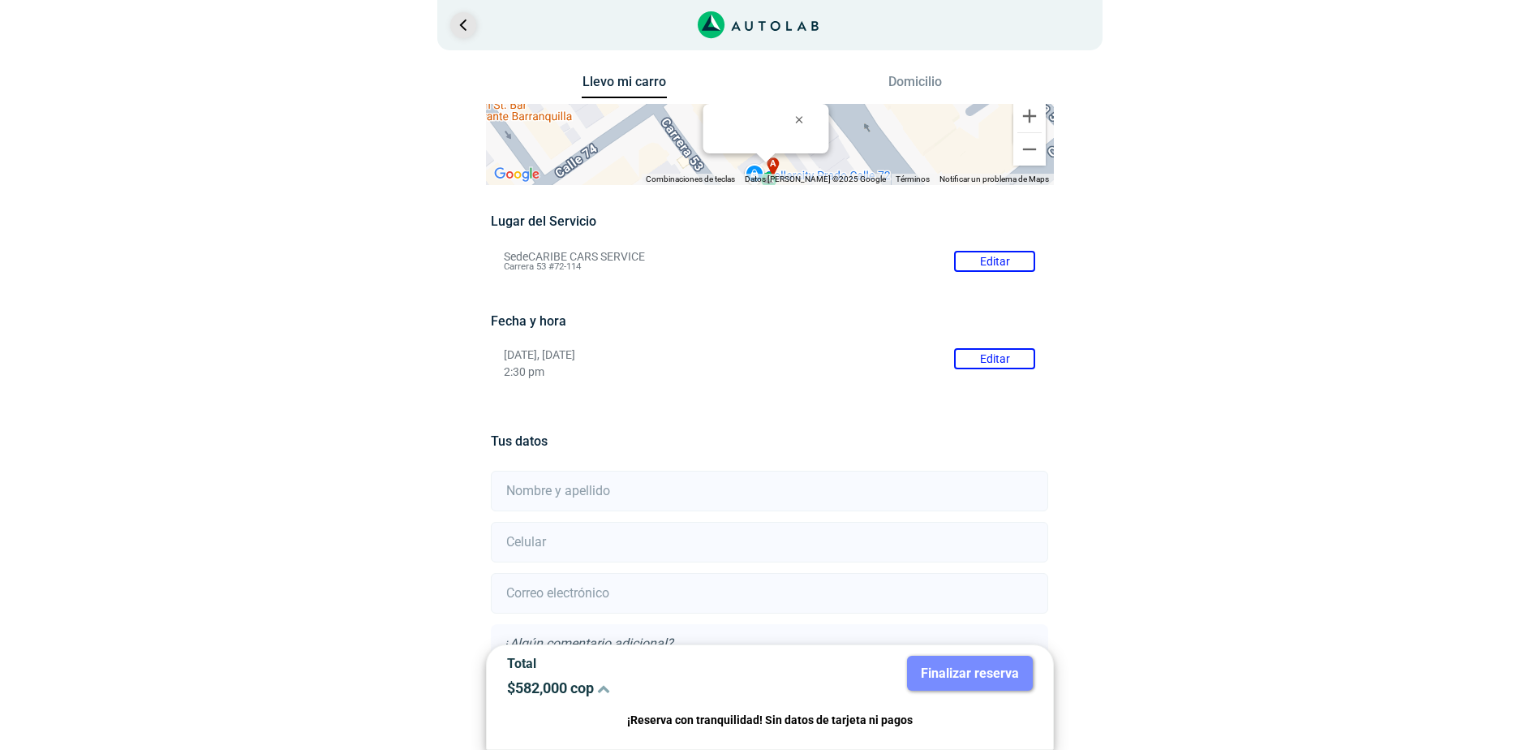 The width and height of the screenshot is (1539, 750). What do you see at coordinates (1030, 116) in the screenshot?
I see `button: Ampliar` at bounding box center [1030, 116].